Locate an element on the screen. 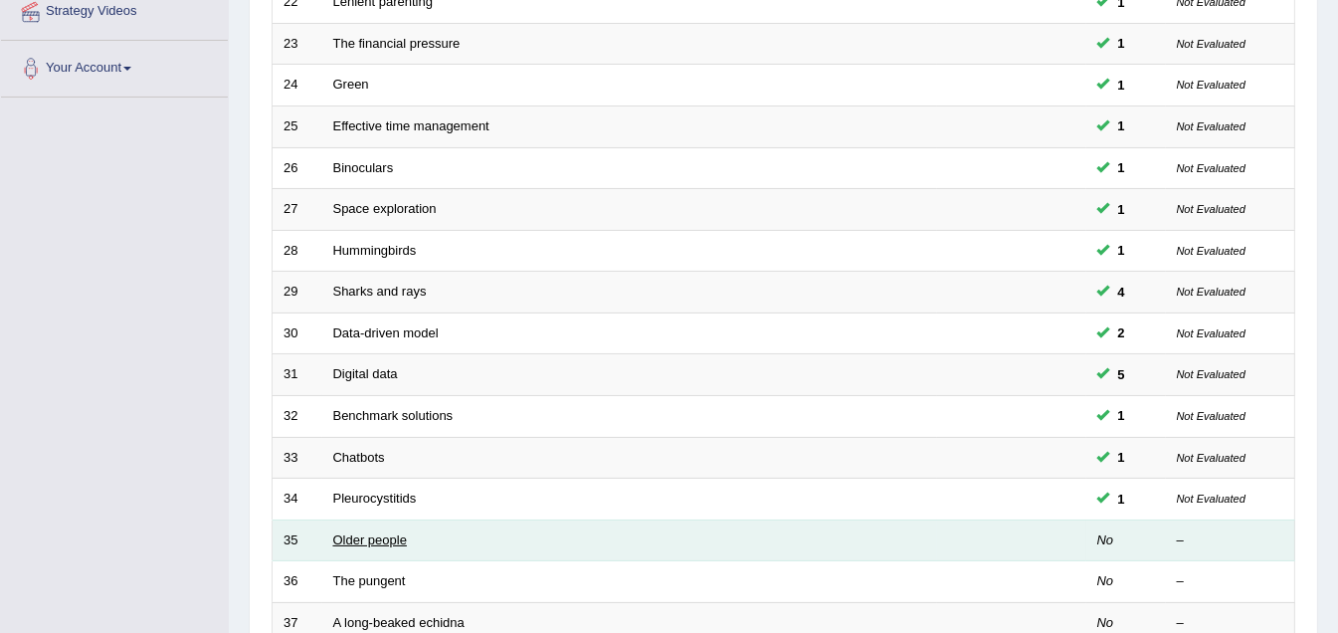 This screenshot has width=1338, height=633. a: The financial pressure is located at coordinates (397, 43).